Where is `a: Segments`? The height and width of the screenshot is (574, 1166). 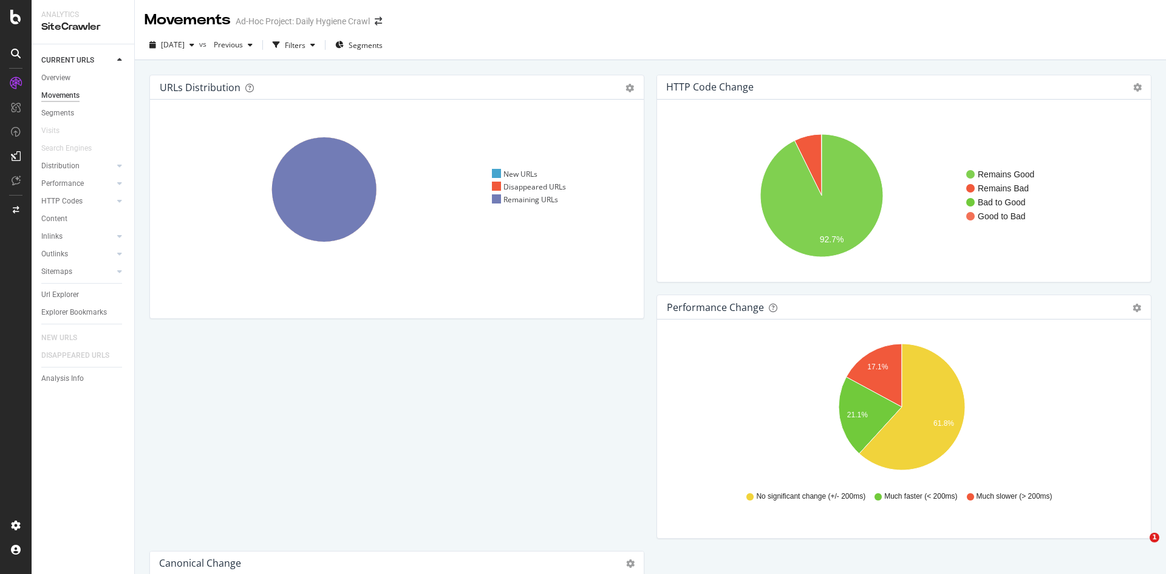 a: Segments is located at coordinates (83, 113).